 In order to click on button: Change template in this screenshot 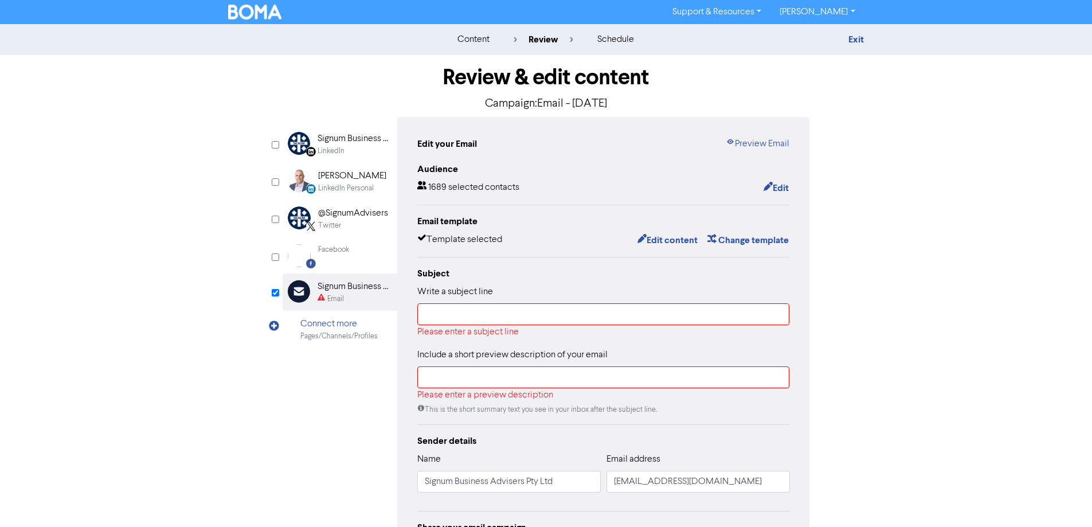, I will do `click(748, 240)`.